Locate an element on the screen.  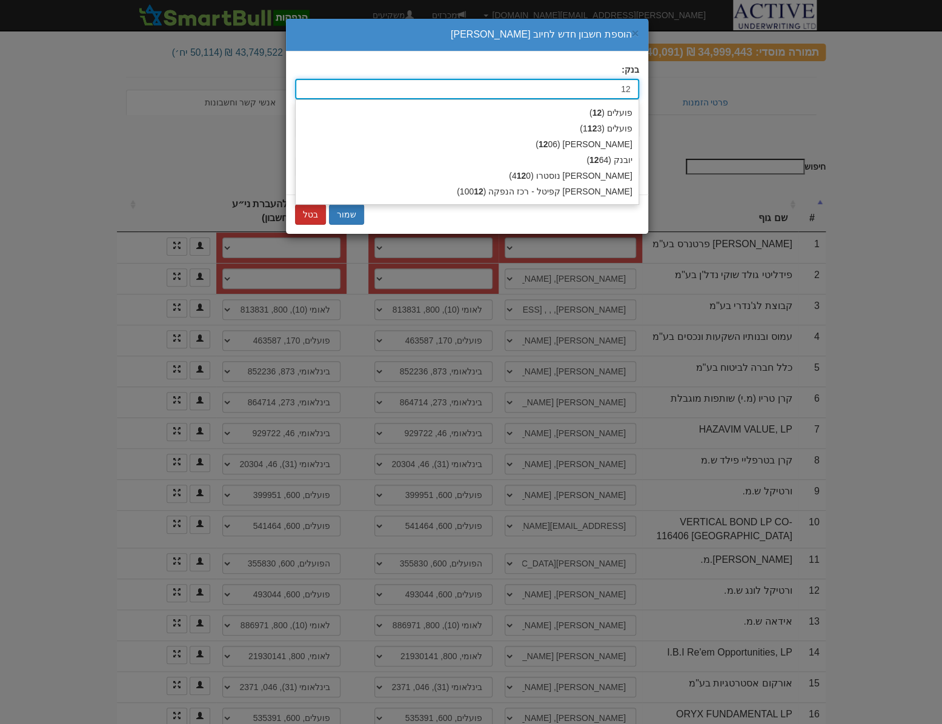
button: שמור is located at coordinates (347, 215).